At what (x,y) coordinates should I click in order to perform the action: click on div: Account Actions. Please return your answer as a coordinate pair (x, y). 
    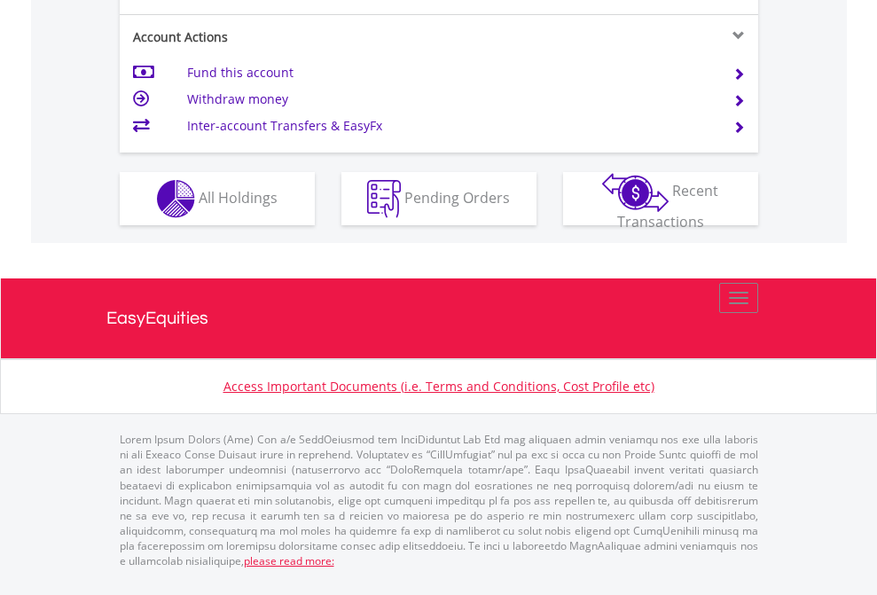
    Looking at the image, I should click on (279, 37).